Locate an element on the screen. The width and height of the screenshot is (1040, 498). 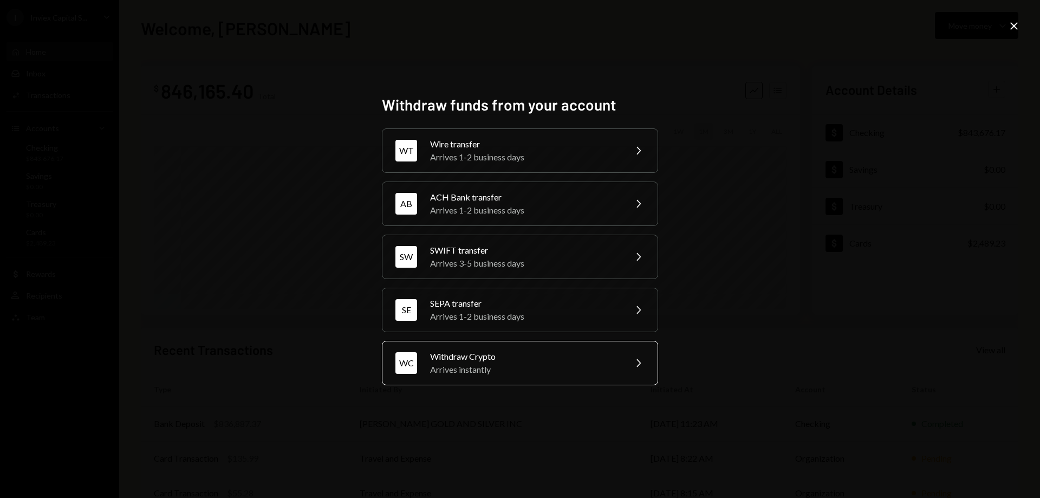
div: SW is located at coordinates (406, 257).